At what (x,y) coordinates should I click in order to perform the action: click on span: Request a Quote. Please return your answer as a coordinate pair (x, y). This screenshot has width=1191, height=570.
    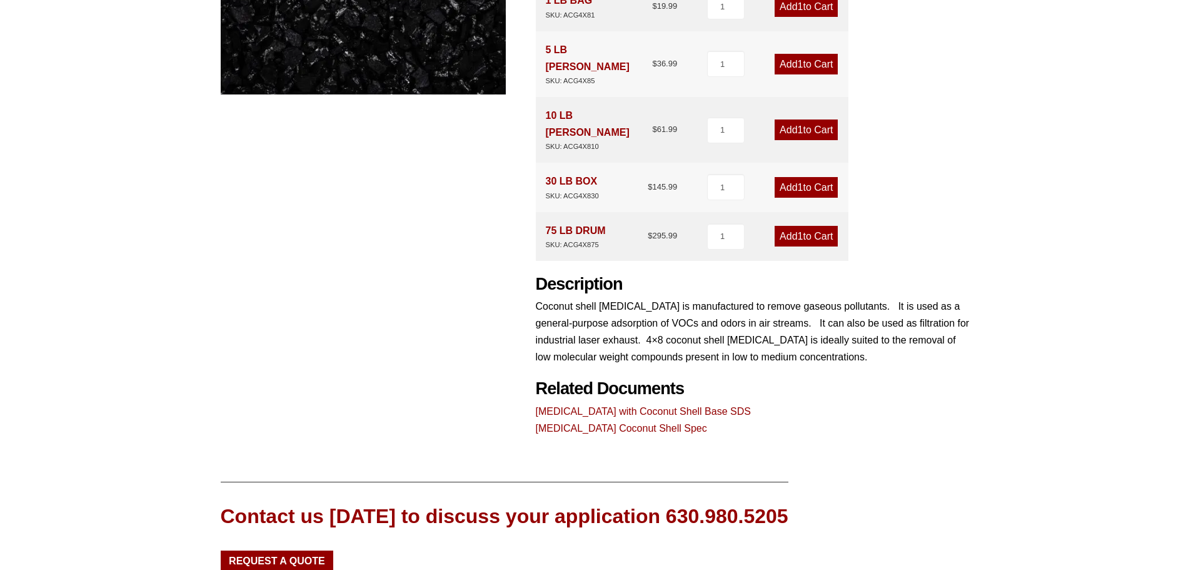
    Looking at the image, I should click on (277, 561).